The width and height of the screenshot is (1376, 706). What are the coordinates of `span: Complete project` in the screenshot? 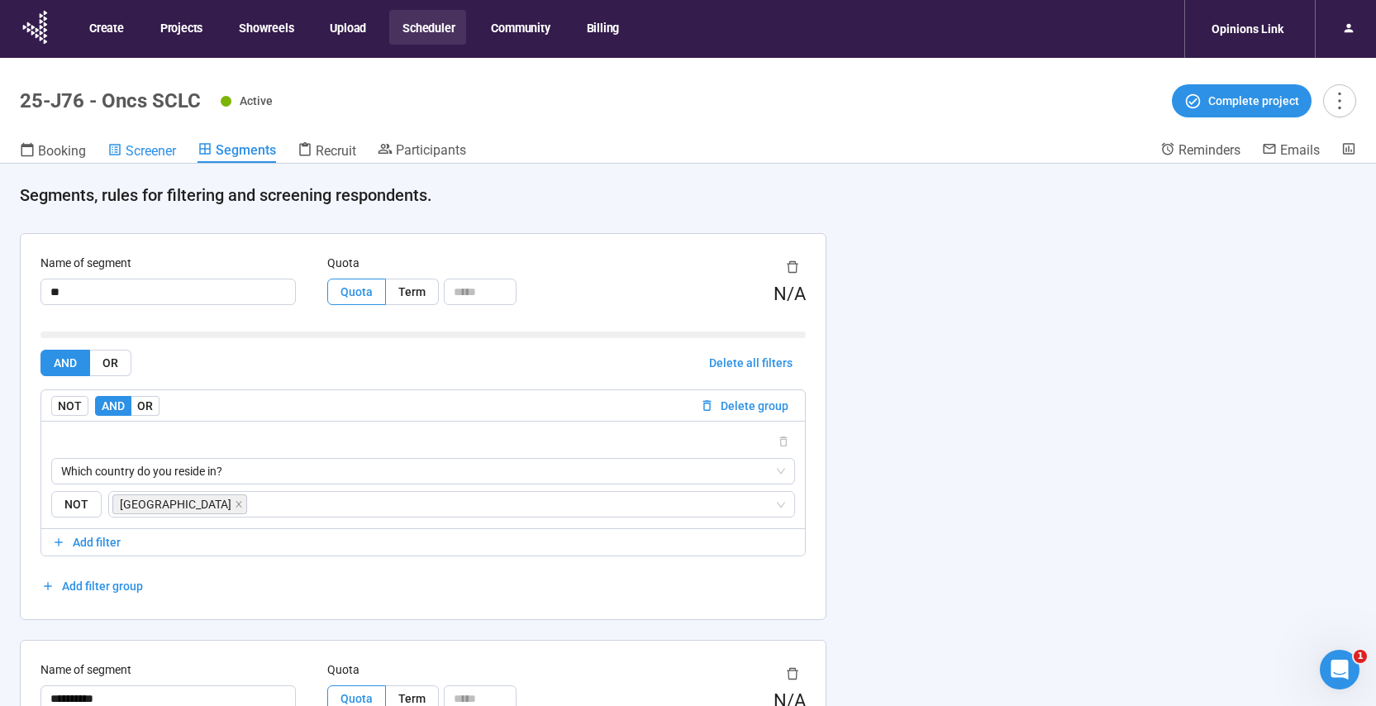 It's located at (1254, 101).